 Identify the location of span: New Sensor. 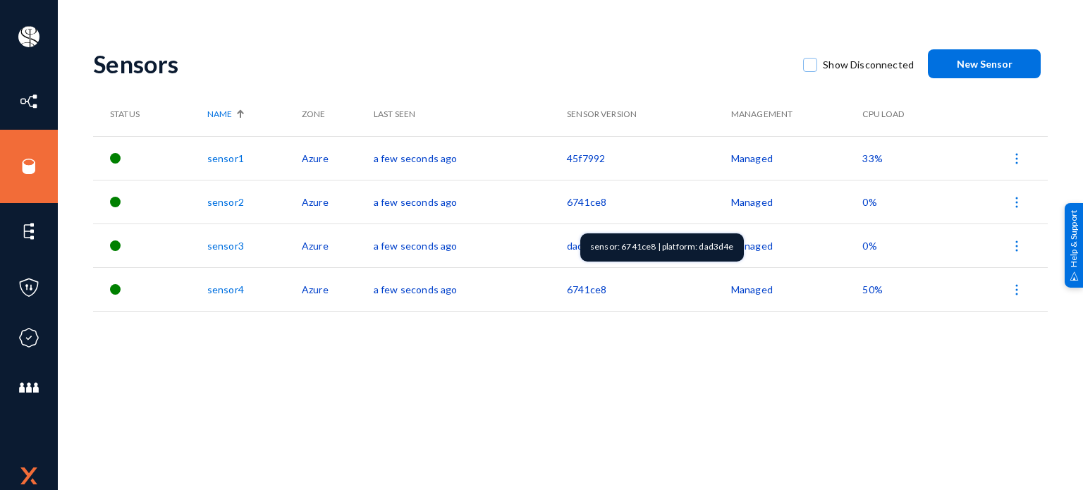
(984, 63).